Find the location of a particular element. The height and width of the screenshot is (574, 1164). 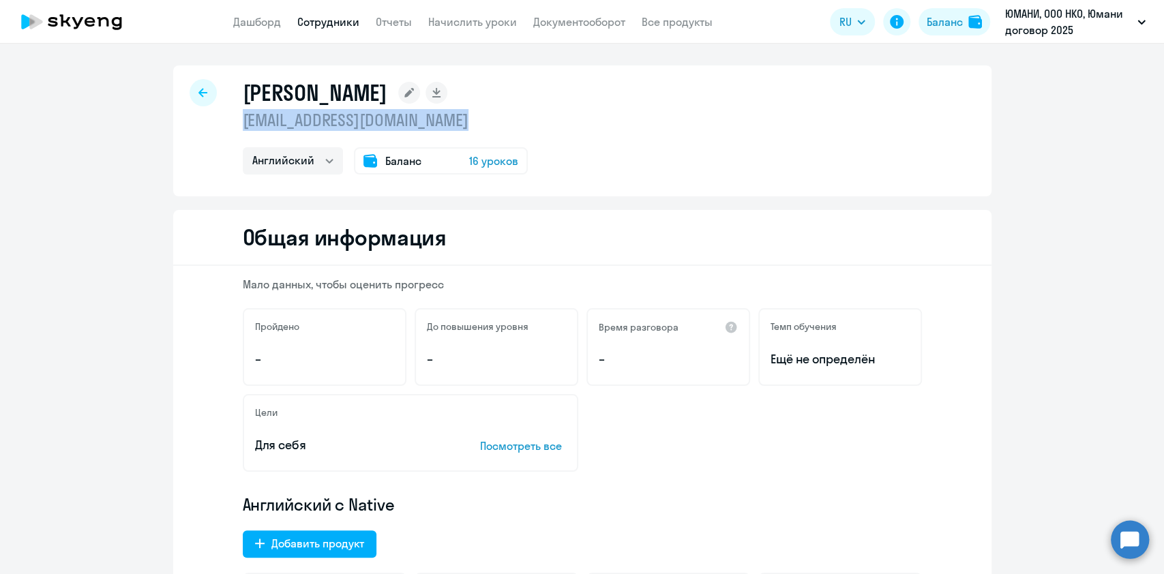

div: Добавить продукт is located at coordinates (318, 543).